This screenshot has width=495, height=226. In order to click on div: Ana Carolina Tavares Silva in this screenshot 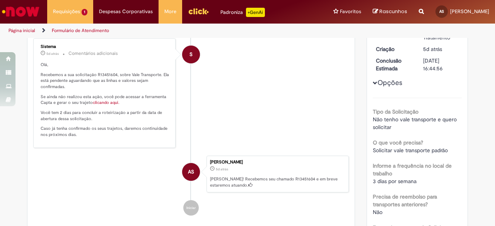, I will do `click(191, 172)`.